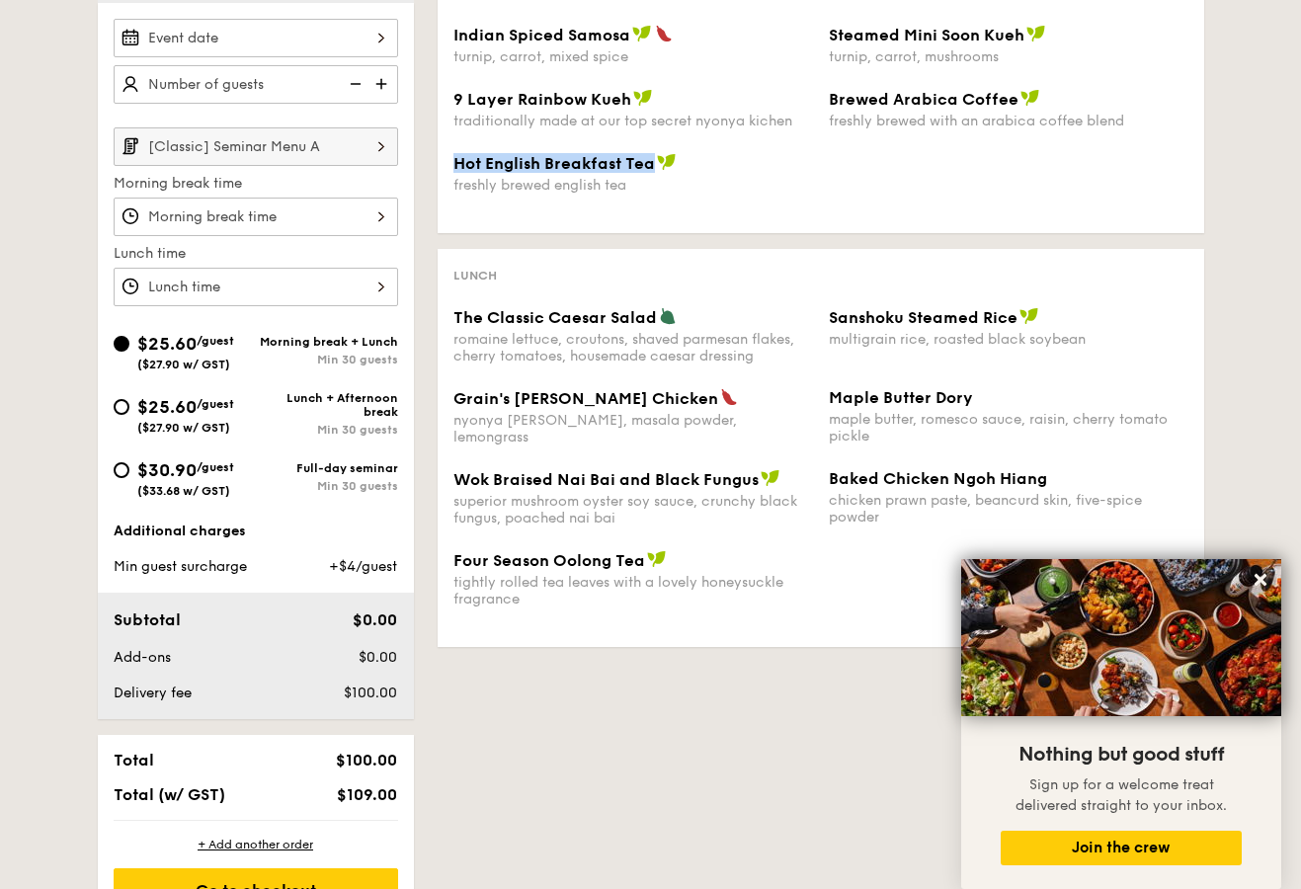  What do you see at coordinates (383, 84) in the screenshot?
I see `img: icon-add.58712e84.svg` at bounding box center [383, 84].